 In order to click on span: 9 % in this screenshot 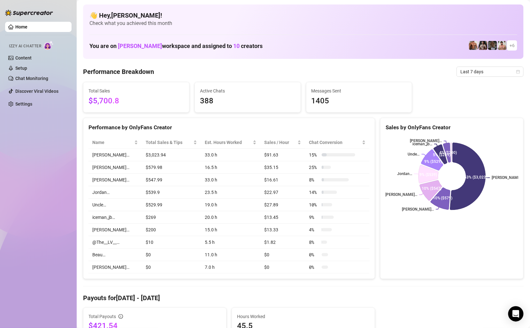, I will do `click(314, 217)`.